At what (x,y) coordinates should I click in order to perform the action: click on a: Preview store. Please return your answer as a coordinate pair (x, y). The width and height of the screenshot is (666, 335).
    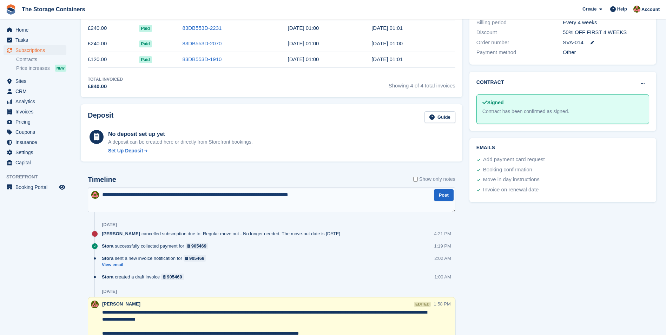
    Looking at the image, I should click on (62, 187).